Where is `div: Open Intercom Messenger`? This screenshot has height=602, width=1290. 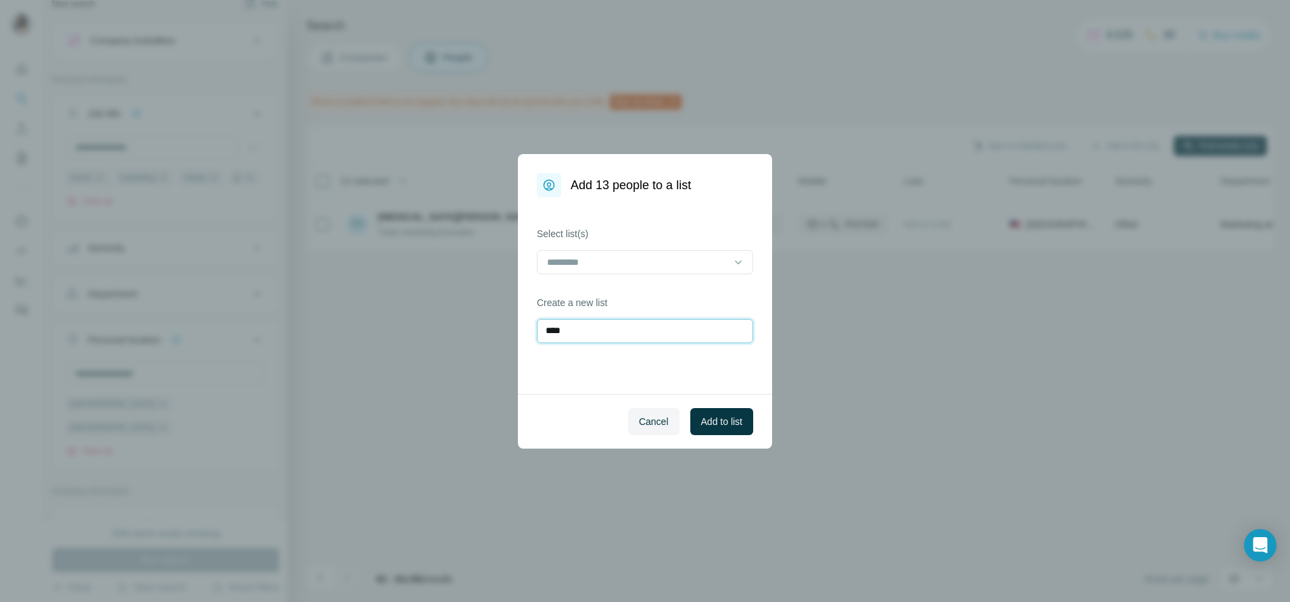
div: Open Intercom Messenger is located at coordinates (1260, 546).